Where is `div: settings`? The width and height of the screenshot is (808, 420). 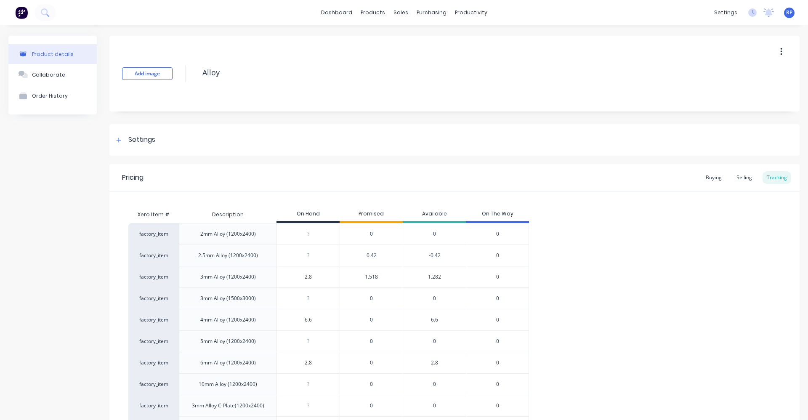
div: settings is located at coordinates (725, 13).